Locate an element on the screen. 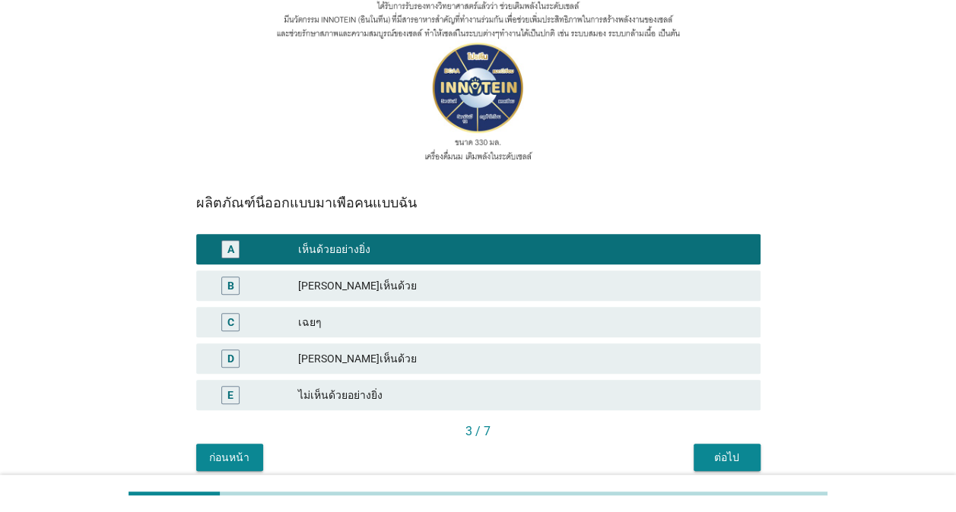  div: B is located at coordinates (230, 286).